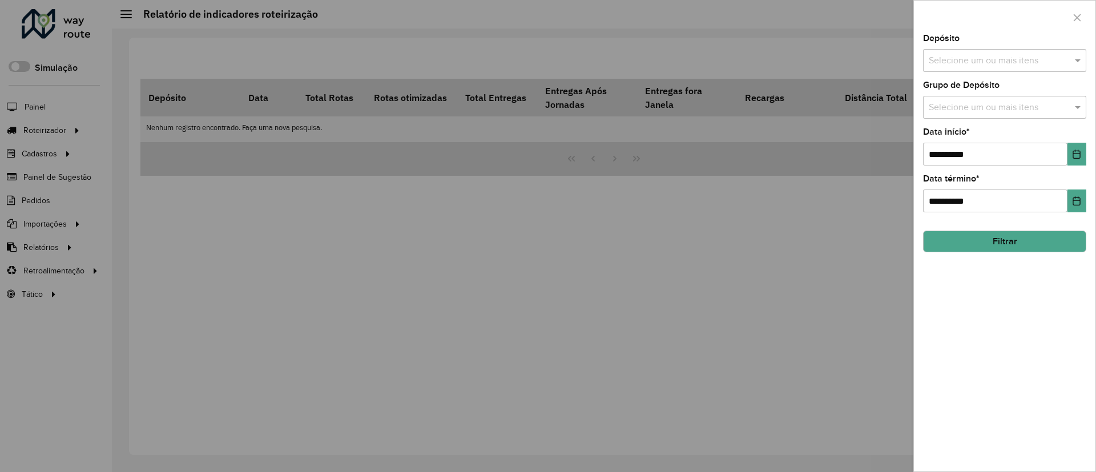 The width and height of the screenshot is (1096, 472). Describe the element at coordinates (1005, 242) in the screenshot. I see `button: Filtrar` at that location.